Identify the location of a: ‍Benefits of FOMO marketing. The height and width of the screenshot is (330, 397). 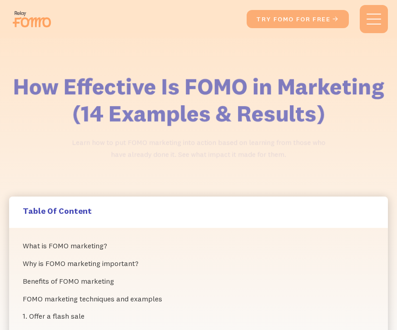
(198, 281).